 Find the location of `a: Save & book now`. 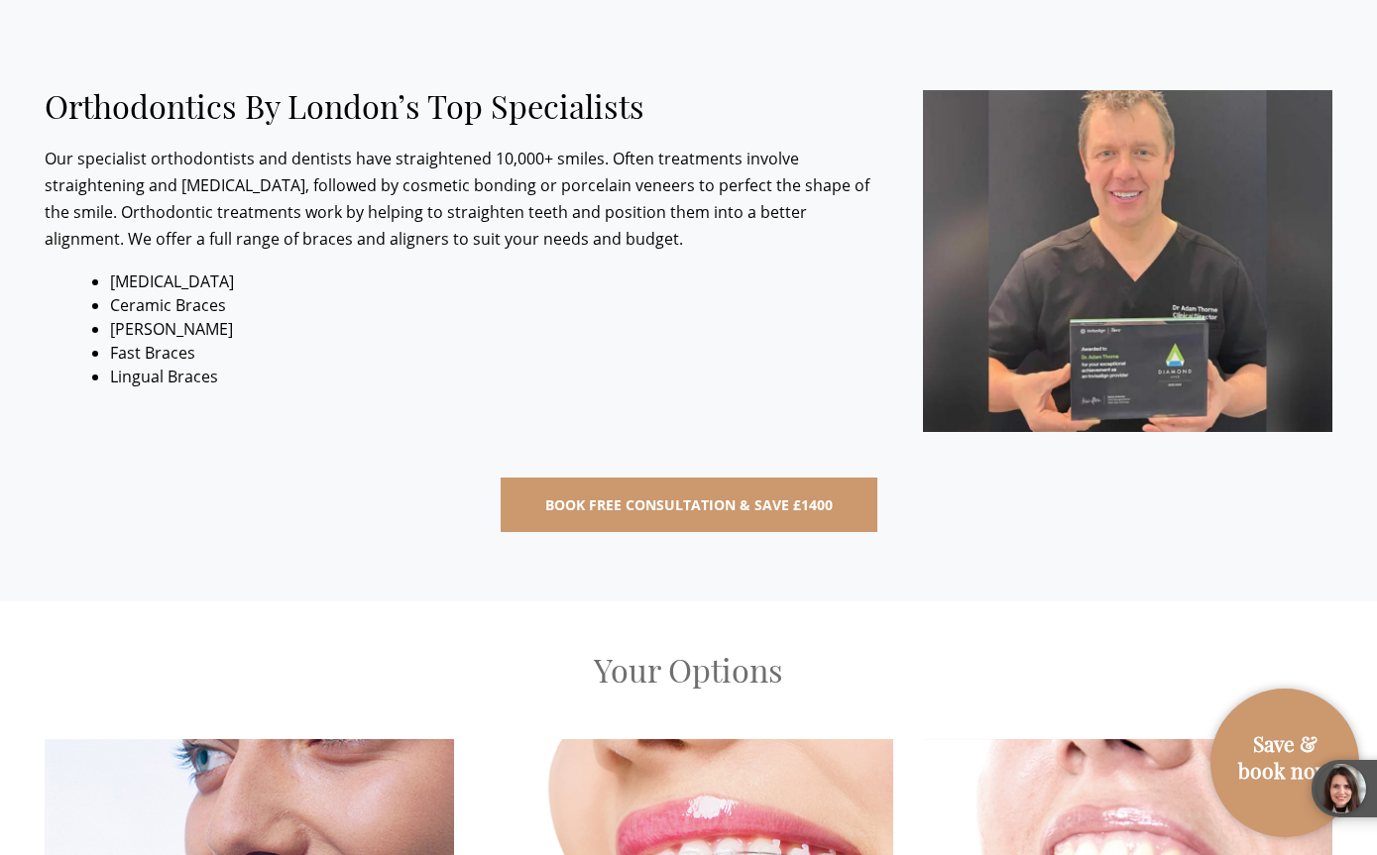

a: Save & book now is located at coordinates (1285, 773).